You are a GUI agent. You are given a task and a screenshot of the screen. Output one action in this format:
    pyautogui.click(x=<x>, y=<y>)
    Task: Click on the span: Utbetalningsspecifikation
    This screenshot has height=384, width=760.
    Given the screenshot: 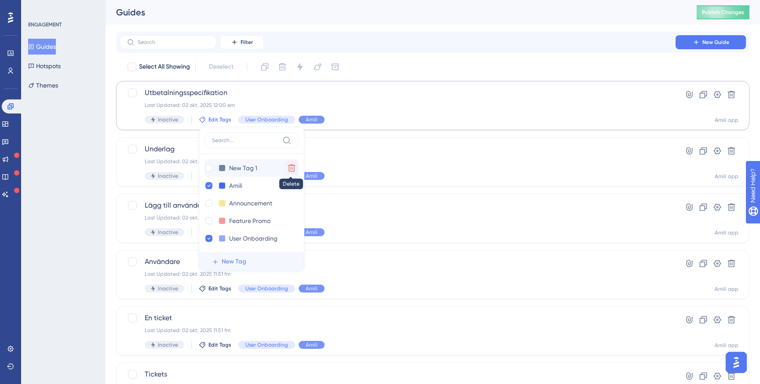 What is the action you would take?
    pyautogui.click(x=398, y=93)
    